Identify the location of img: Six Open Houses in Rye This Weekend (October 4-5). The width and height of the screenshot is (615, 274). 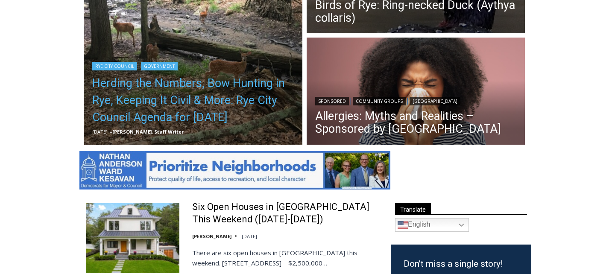
(132, 238).